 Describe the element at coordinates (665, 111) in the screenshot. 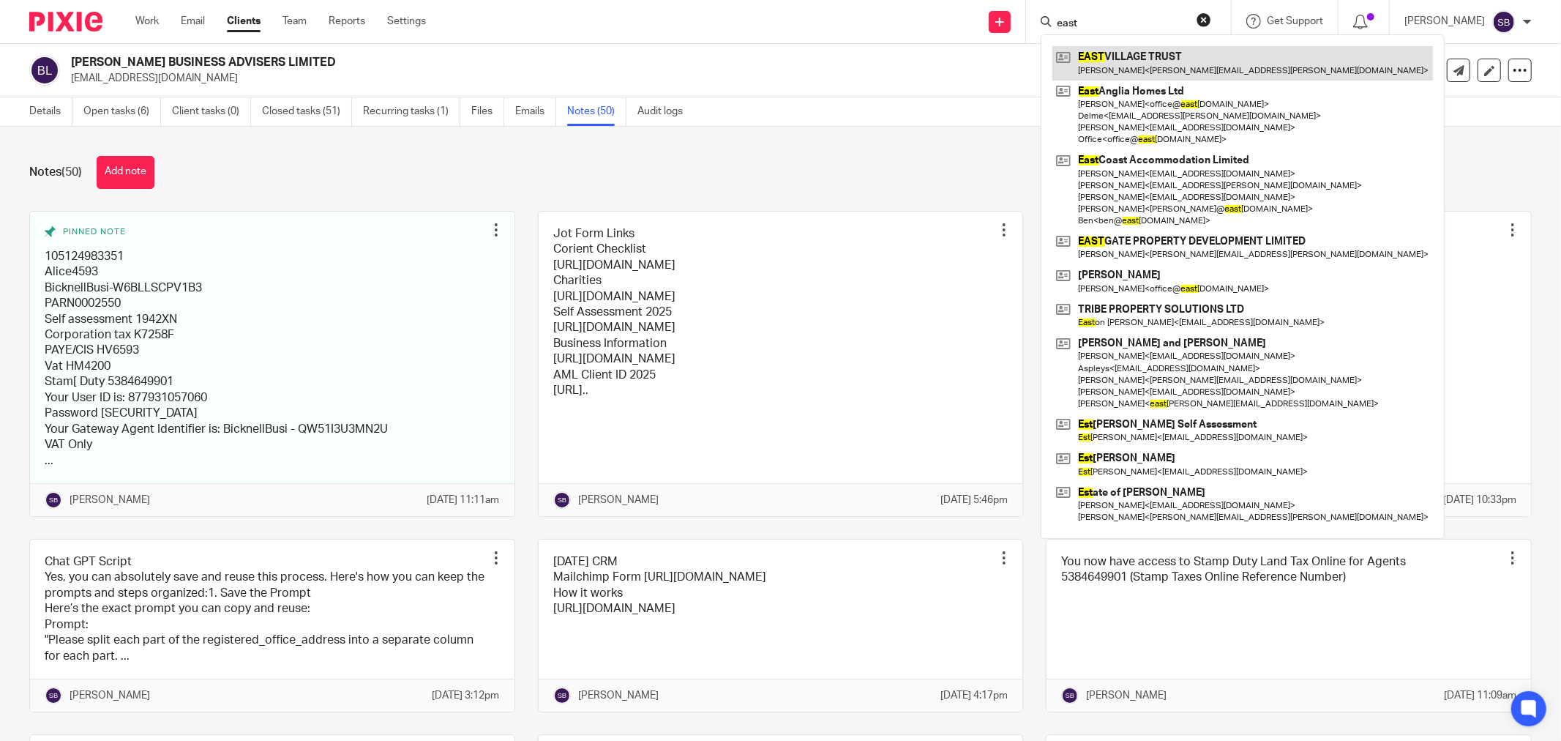

I see `a: Audit logs` at that location.